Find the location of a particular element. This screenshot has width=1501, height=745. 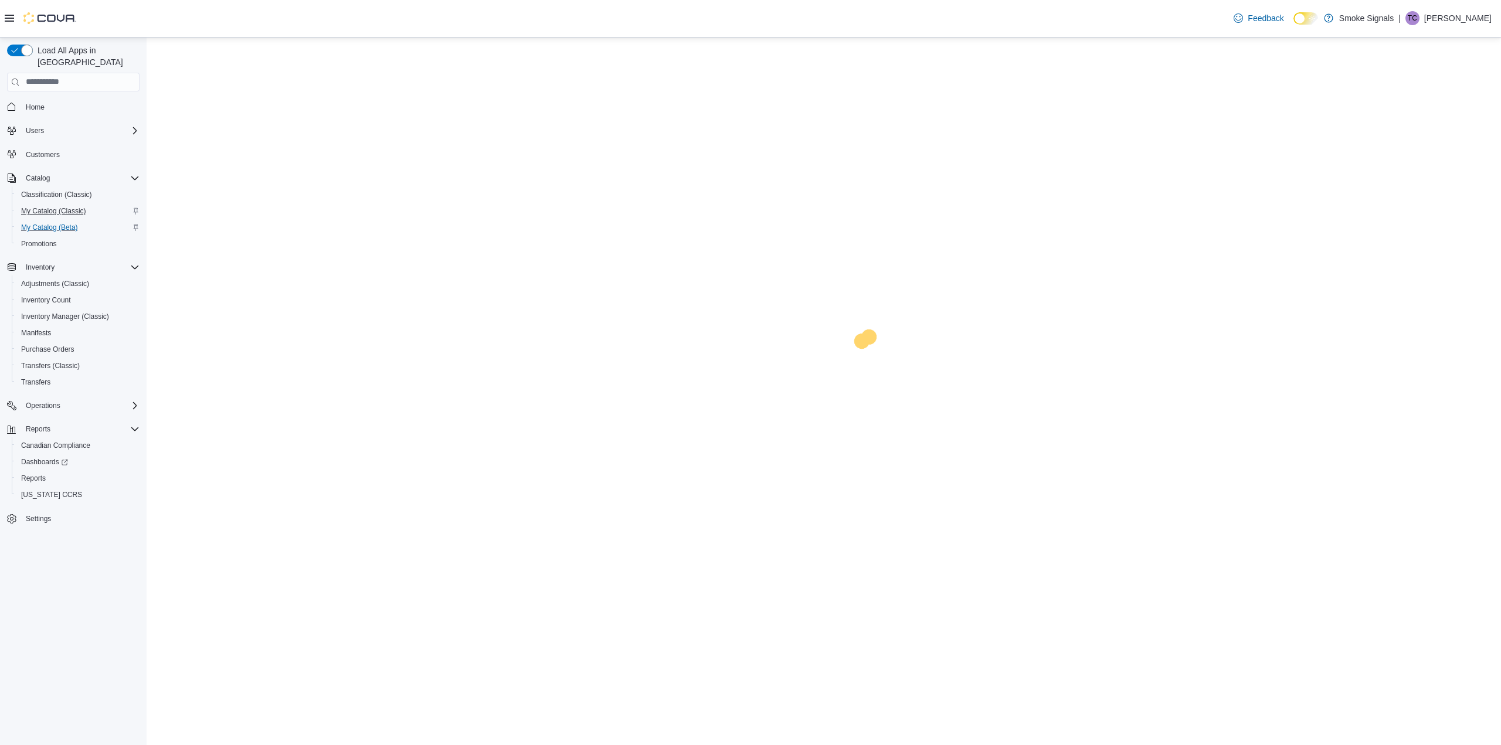

button: Users is located at coordinates (73, 131).